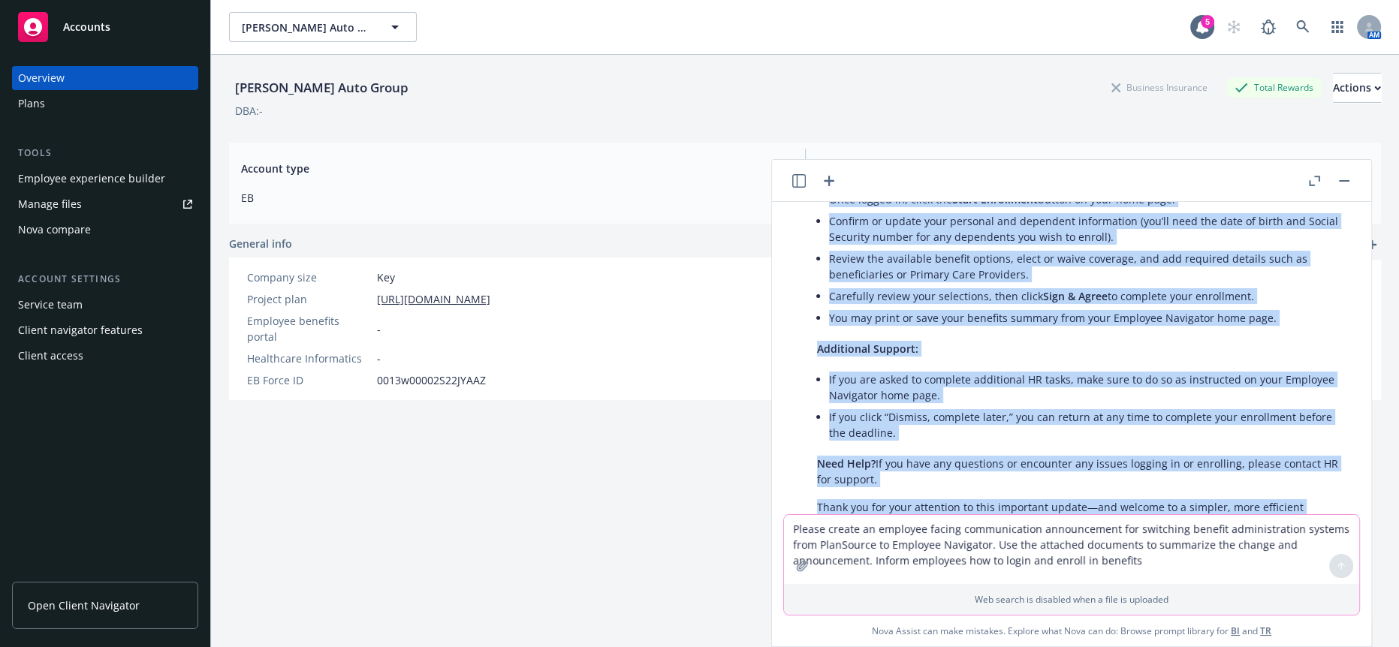 This screenshot has width=1399, height=647. What do you see at coordinates (105, 153) in the screenshot?
I see `div: Tools` at bounding box center [105, 153].